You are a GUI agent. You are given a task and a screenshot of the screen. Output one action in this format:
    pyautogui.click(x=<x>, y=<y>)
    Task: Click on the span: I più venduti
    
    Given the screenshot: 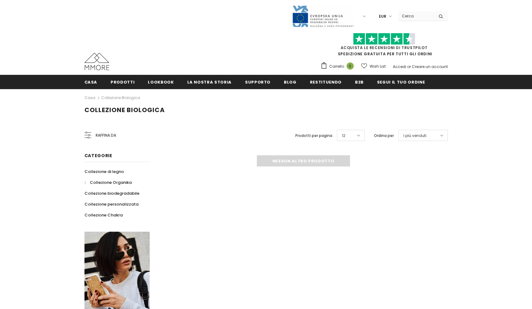 What is the action you would take?
    pyautogui.click(x=415, y=136)
    